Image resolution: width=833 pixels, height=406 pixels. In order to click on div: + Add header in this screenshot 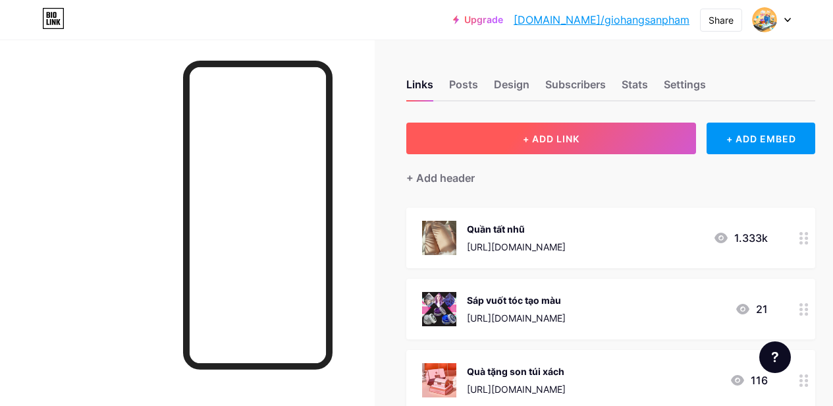, I will do `click(440, 178)`.